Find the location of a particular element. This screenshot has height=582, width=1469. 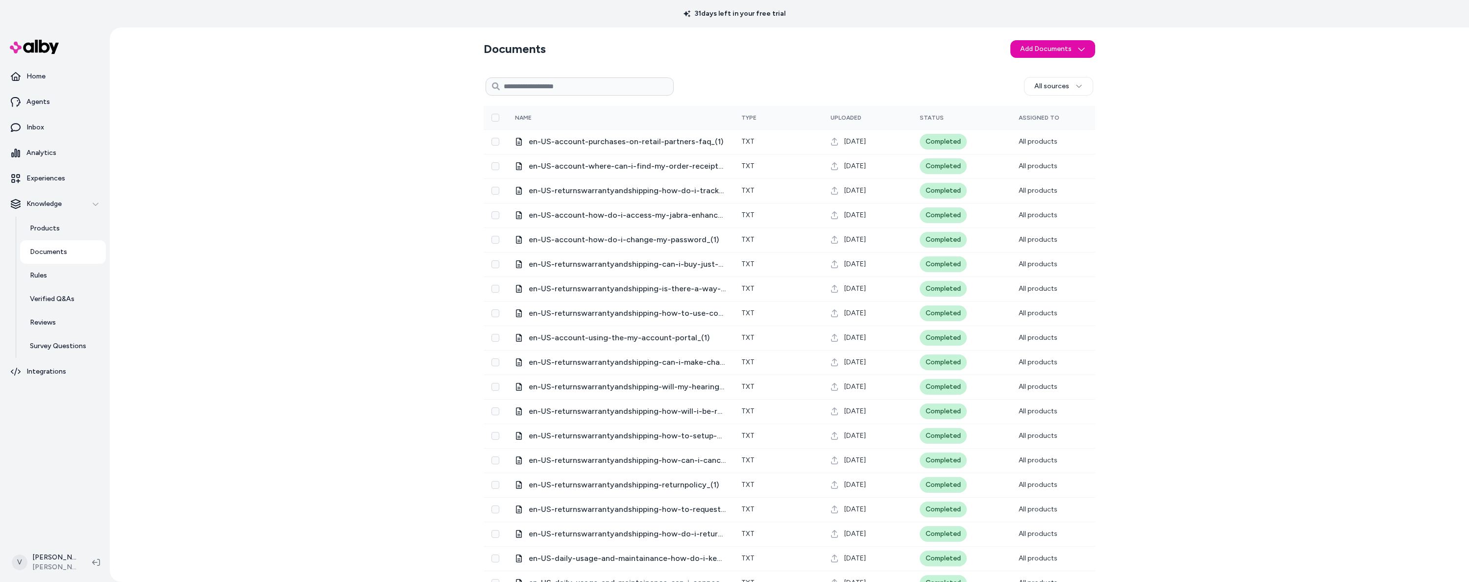

p: Experiences is located at coordinates (46, 178).